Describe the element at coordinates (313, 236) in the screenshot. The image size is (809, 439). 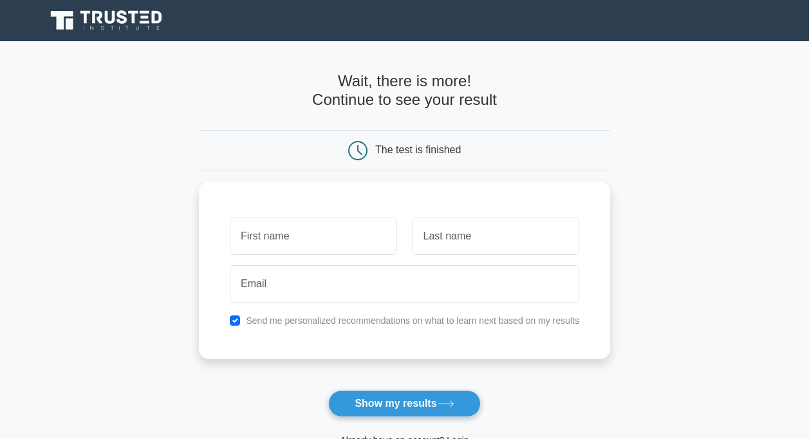
I see `input: First name` at that location.